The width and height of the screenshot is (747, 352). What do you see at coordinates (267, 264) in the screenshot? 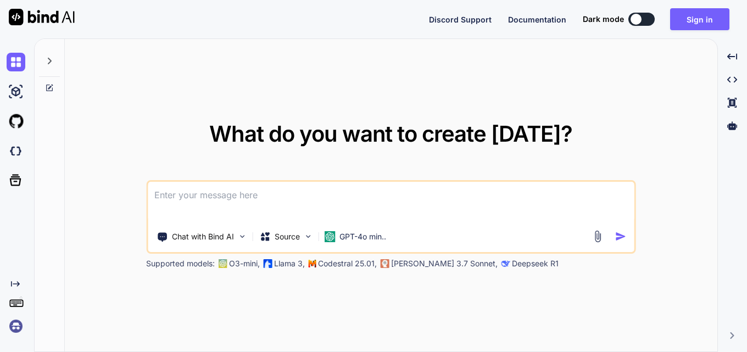
I see `img: Llama2` at bounding box center [267, 264].